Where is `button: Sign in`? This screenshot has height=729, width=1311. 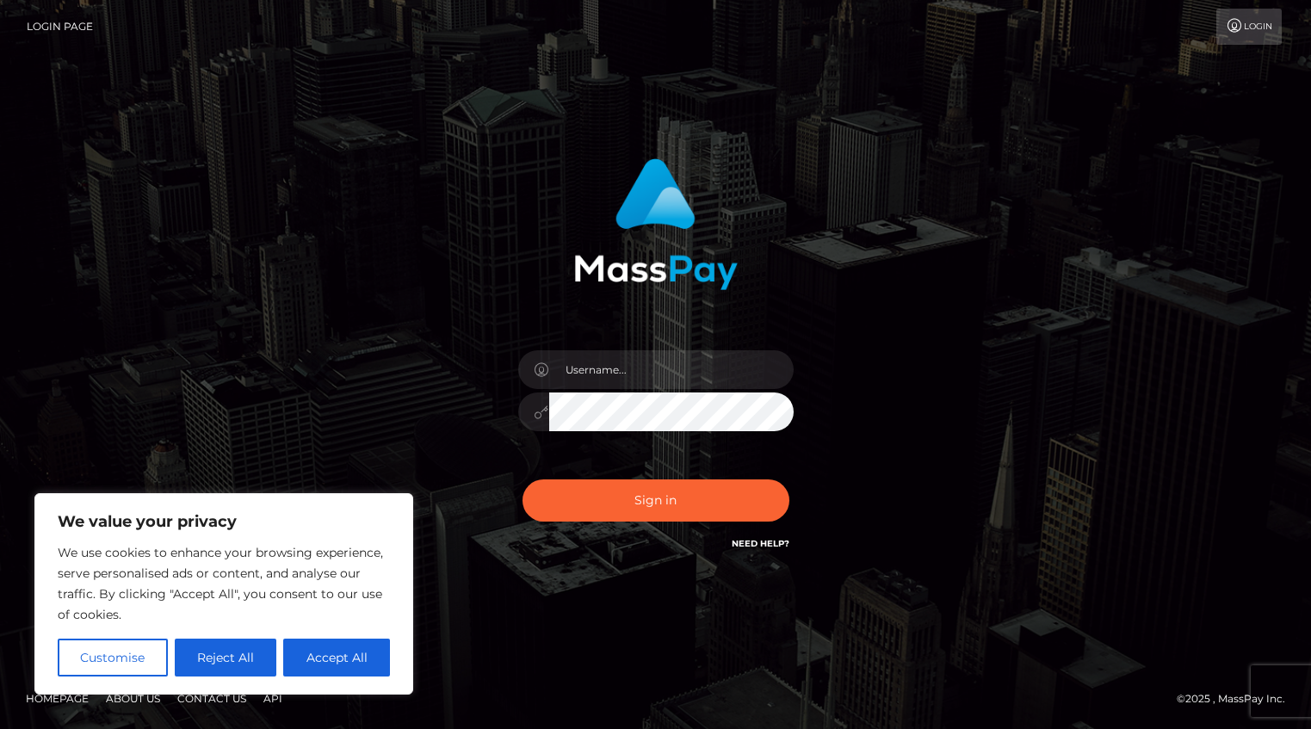
button: Sign in is located at coordinates (656, 500).